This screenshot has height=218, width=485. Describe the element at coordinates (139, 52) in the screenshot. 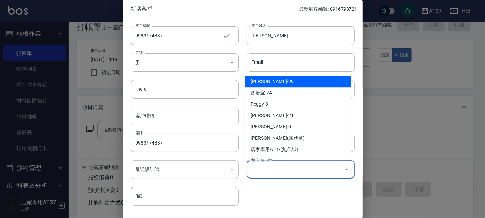

I see `label: 性別` at that location.